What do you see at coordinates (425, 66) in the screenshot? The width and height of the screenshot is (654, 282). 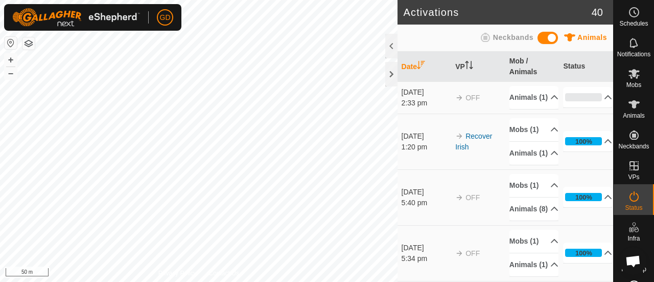 I see `th: Date` at bounding box center [425, 66].